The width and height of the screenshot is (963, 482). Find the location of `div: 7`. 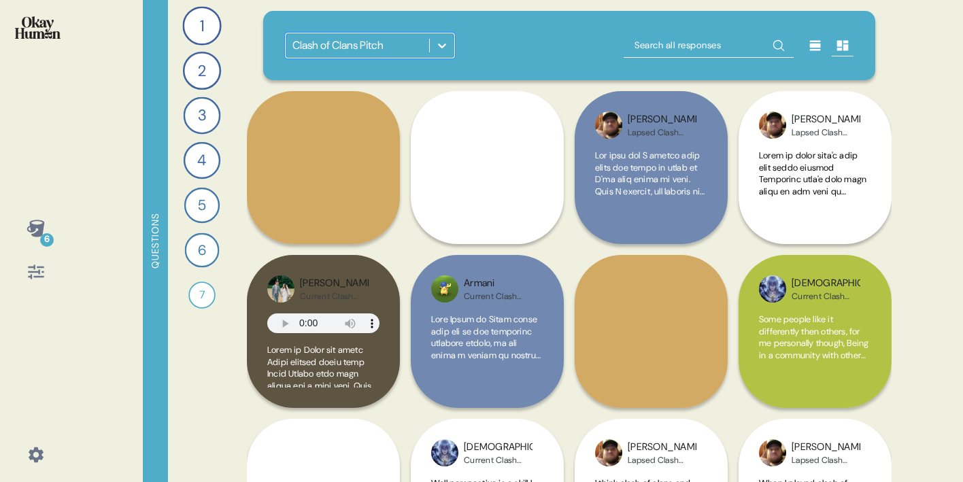

div: 7 is located at coordinates (202, 295).